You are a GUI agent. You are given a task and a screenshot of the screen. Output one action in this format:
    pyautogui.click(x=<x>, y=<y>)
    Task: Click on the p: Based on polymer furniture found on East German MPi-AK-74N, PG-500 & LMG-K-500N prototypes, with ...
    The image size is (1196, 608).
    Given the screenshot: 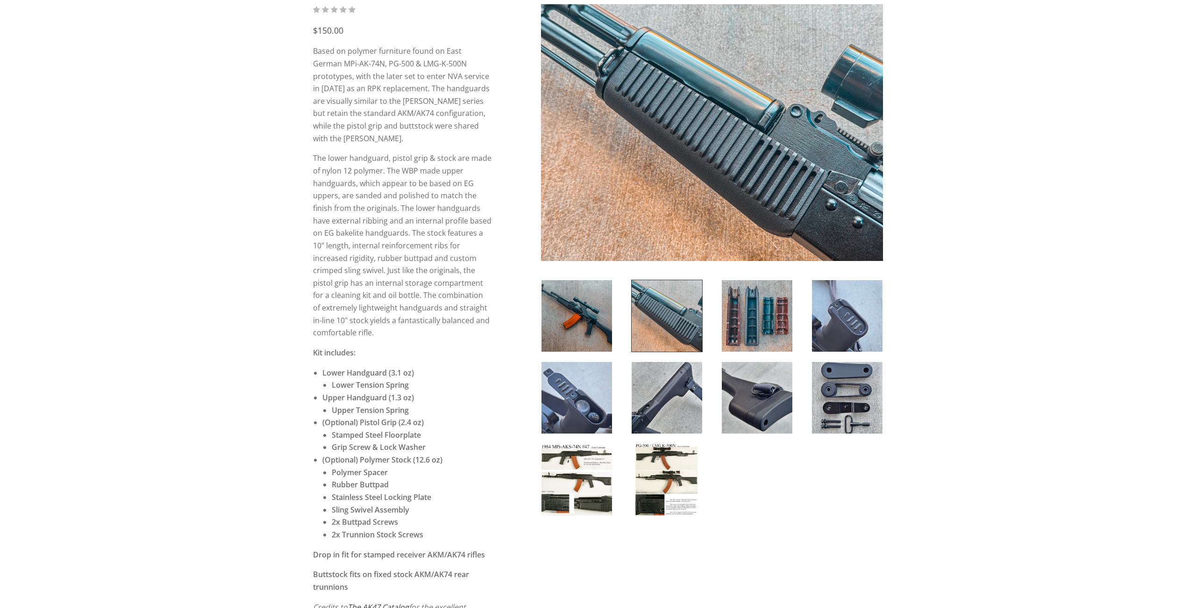 What is the action you would take?
    pyautogui.click(x=402, y=94)
    